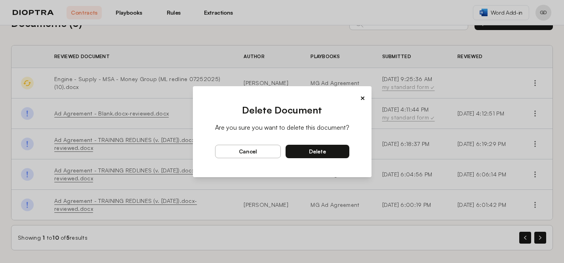  Describe the element at coordinates (317, 152) in the screenshot. I see `button: delete` at that location.